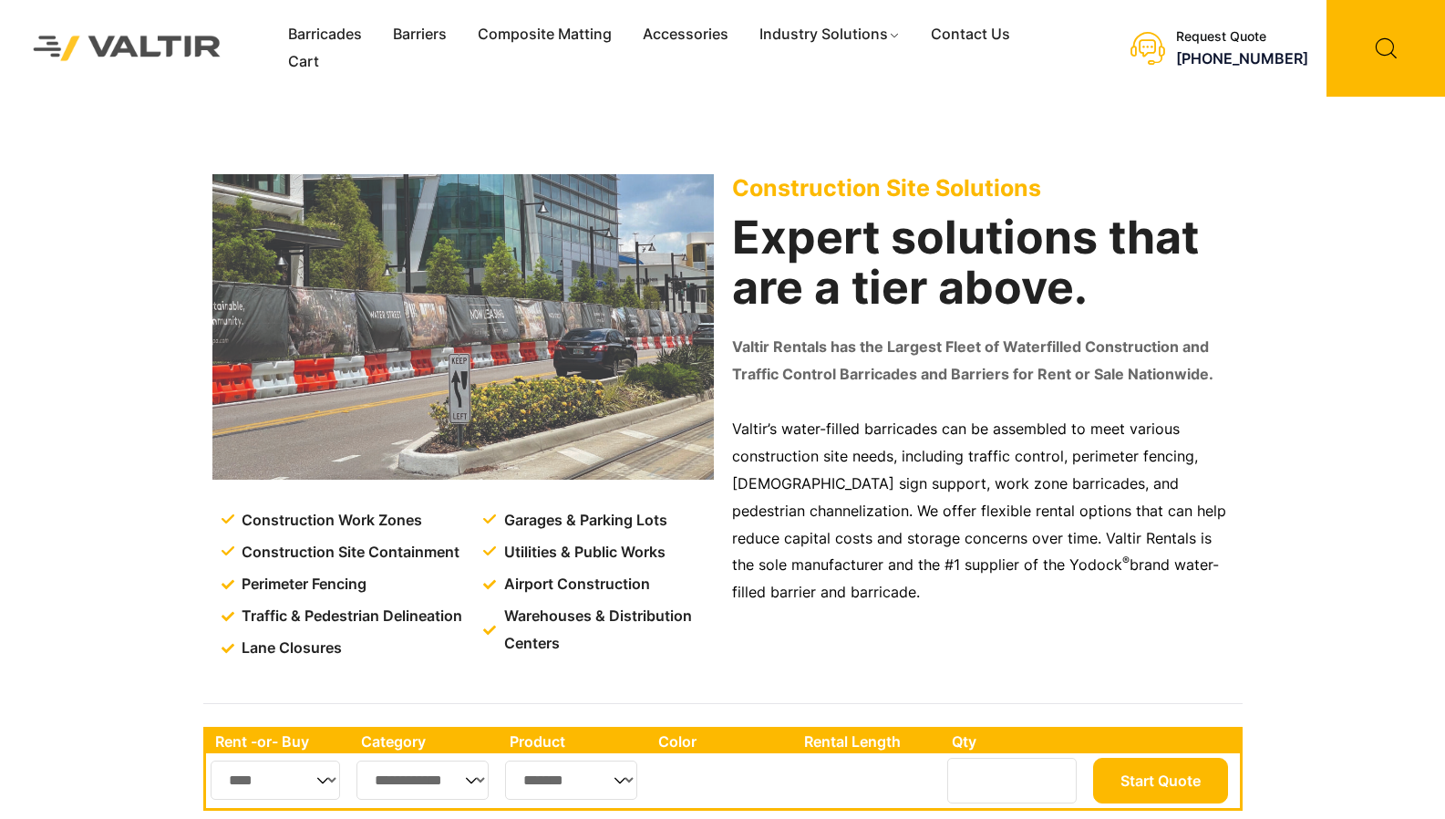 This screenshot has width=1445, height=819. Describe the element at coordinates (970, 35) in the screenshot. I see `a: Contact Us` at that location.